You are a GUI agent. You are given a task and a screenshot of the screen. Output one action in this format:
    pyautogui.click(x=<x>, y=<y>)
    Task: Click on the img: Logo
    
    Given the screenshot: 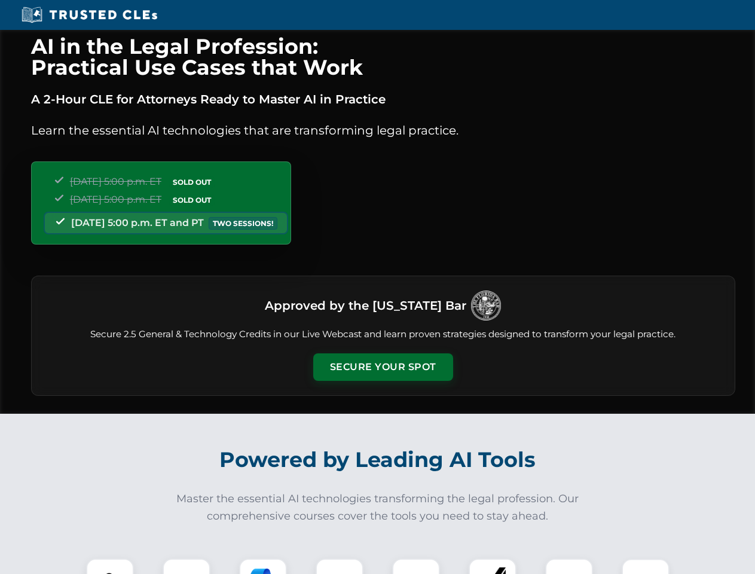 What is the action you would take?
    pyautogui.click(x=486, y=305)
    